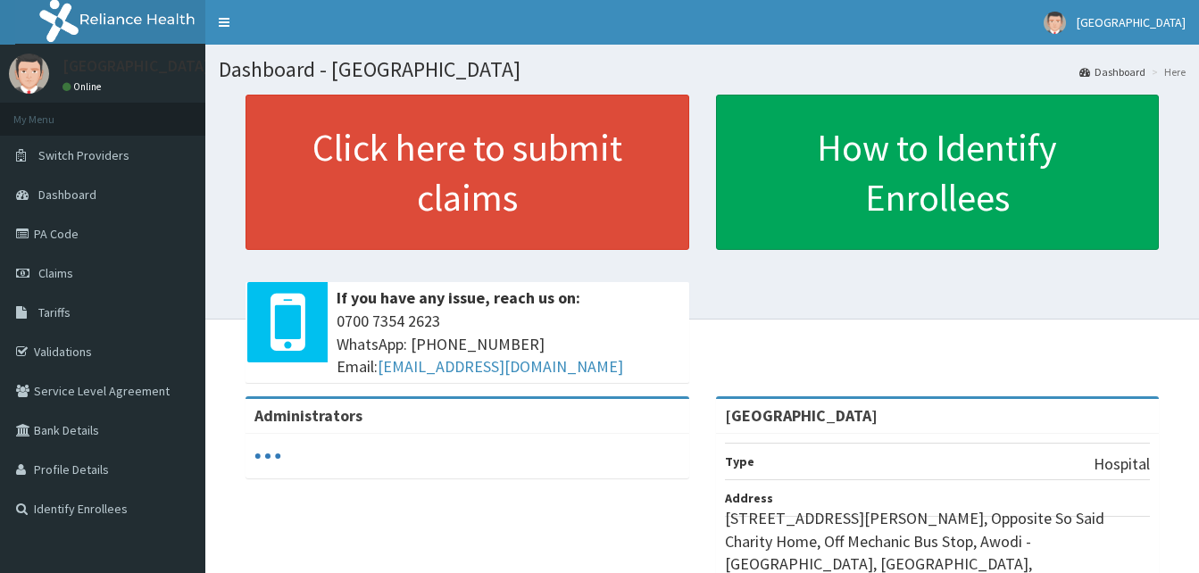 Image resolution: width=1199 pixels, height=573 pixels. Describe the element at coordinates (54, 312) in the screenshot. I see `span: Tariffs` at that location.